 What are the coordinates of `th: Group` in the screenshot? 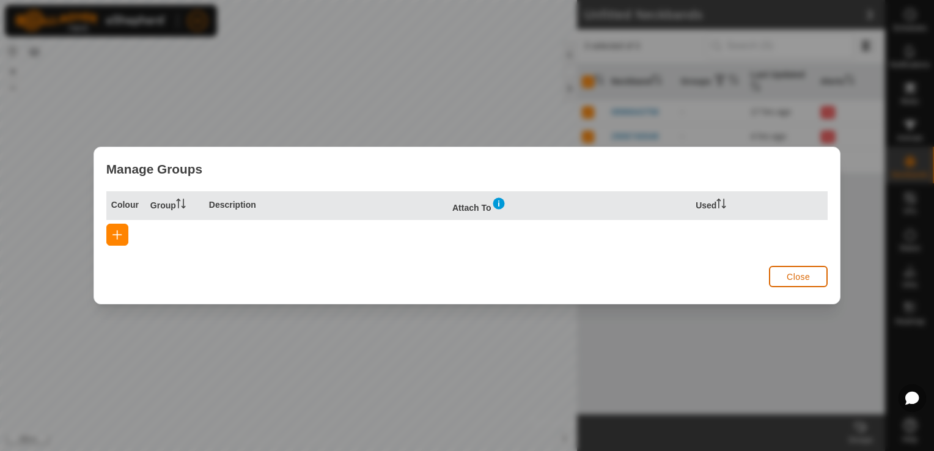 It's located at (175, 205).